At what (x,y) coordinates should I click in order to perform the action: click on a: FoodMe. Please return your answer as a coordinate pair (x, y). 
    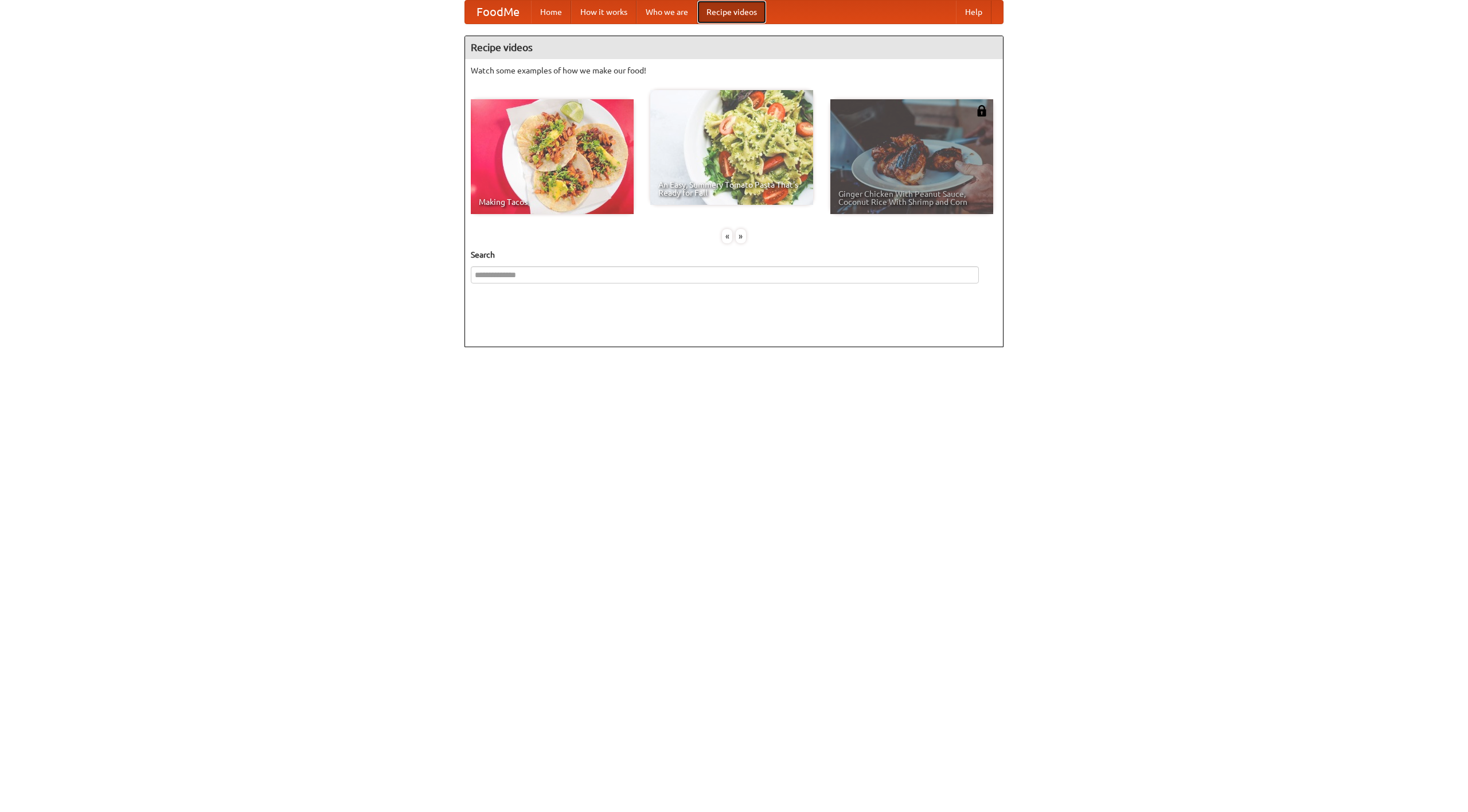
    Looking at the image, I should click on (498, 12).